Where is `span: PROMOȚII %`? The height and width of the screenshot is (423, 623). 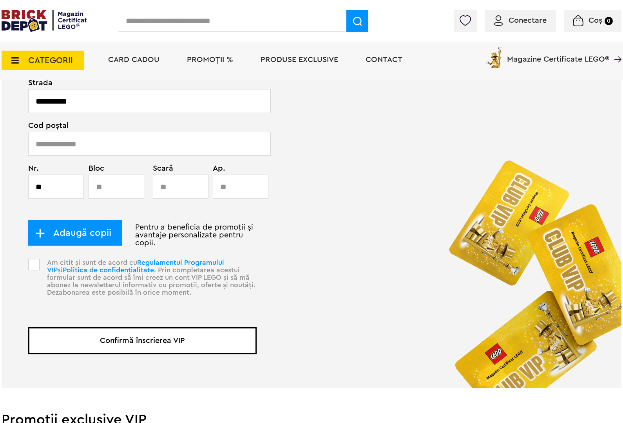
span: PROMOȚII % is located at coordinates (210, 60).